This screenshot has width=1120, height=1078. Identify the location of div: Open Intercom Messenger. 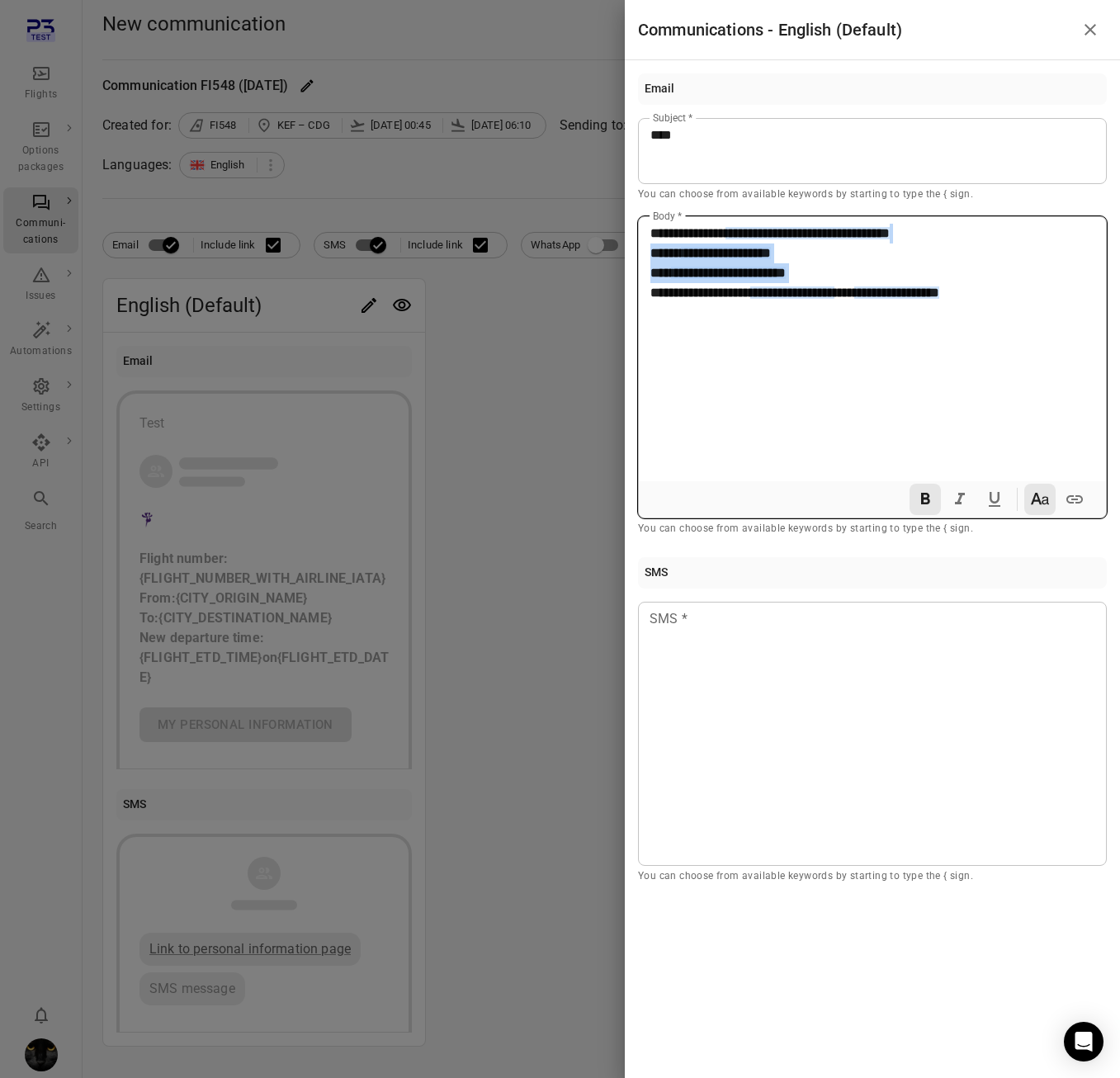
(1084, 1041).